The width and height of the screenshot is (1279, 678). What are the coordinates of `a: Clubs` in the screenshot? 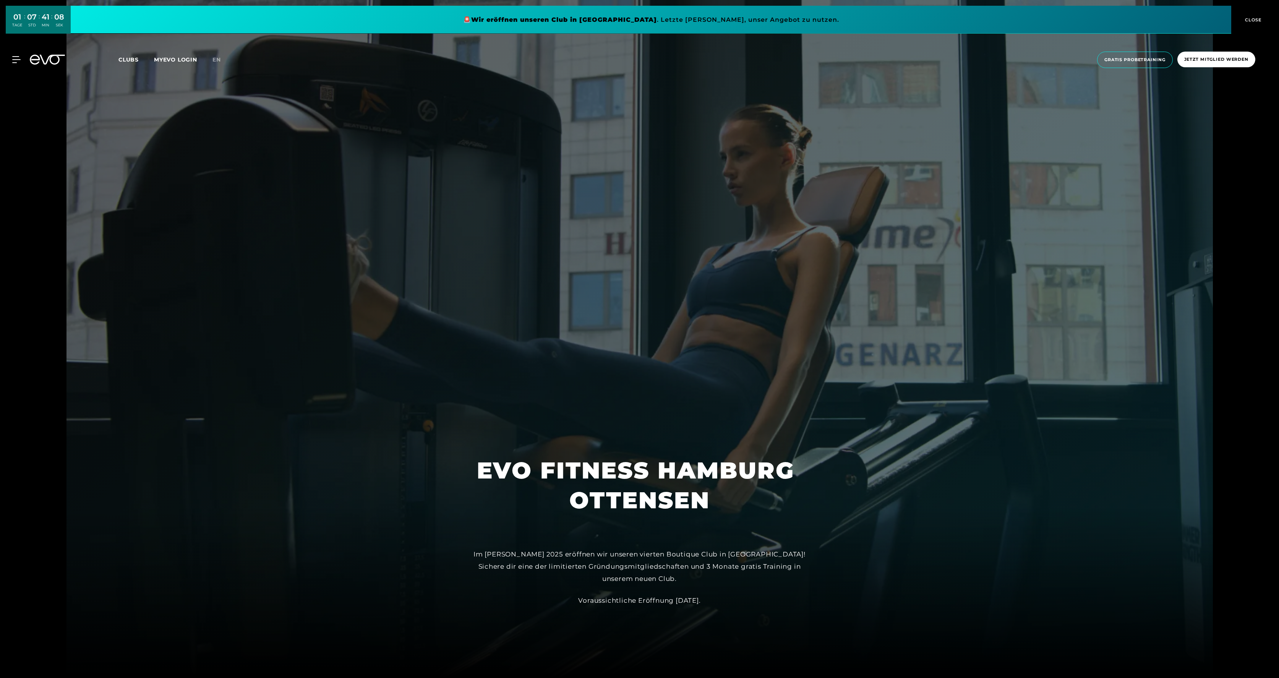 It's located at (136, 59).